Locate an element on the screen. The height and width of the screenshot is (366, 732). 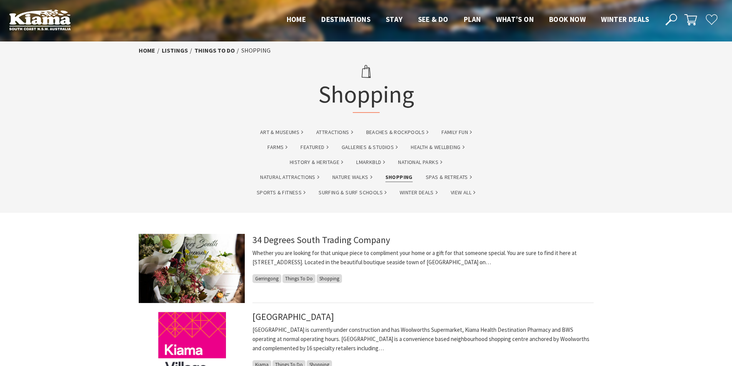
a: National Parks is located at coordinates (420, 162).